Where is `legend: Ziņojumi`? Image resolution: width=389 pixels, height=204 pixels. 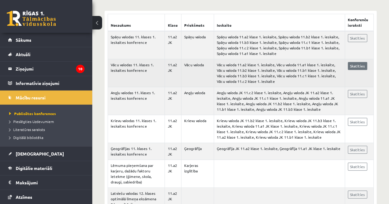 legend: Ziņojumi is located at coordinates (50, 69).